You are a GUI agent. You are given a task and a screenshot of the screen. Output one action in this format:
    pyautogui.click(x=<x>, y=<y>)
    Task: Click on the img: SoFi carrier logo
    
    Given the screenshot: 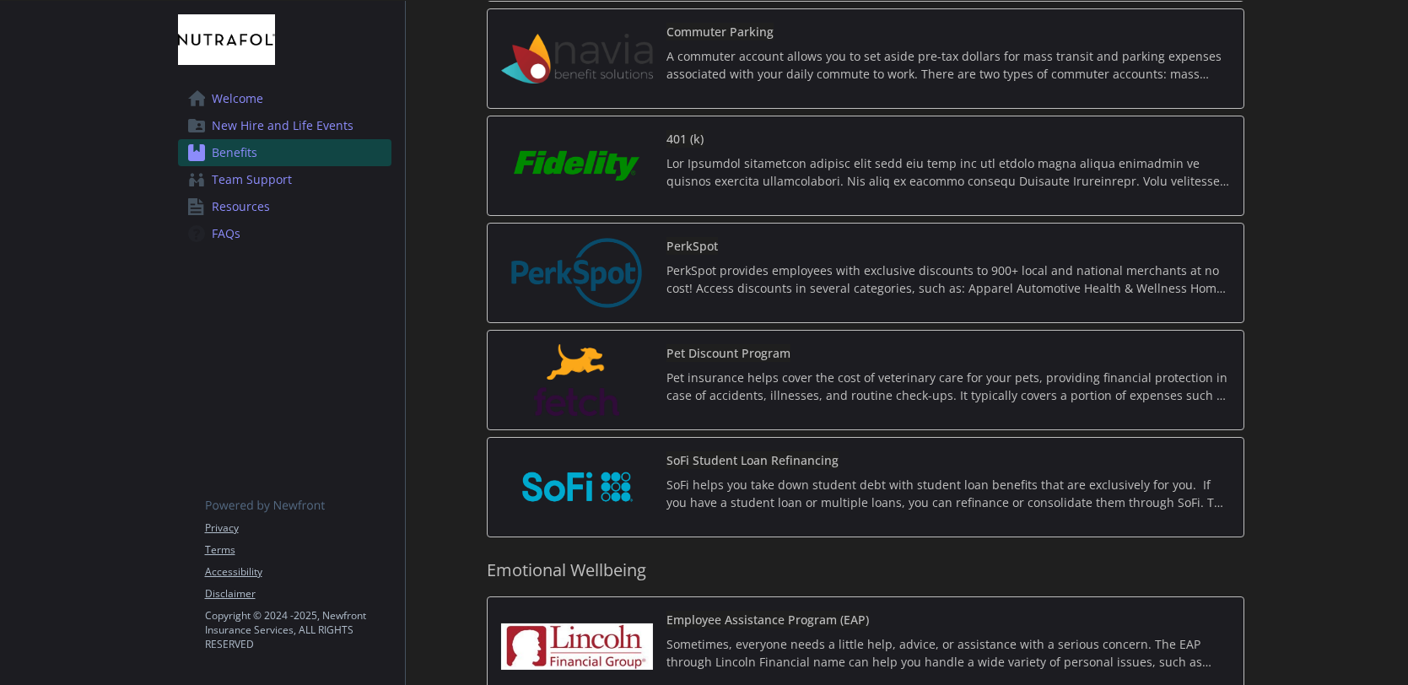 What is the action you would take?
    pyautogui.click(x=577, y=487)
    